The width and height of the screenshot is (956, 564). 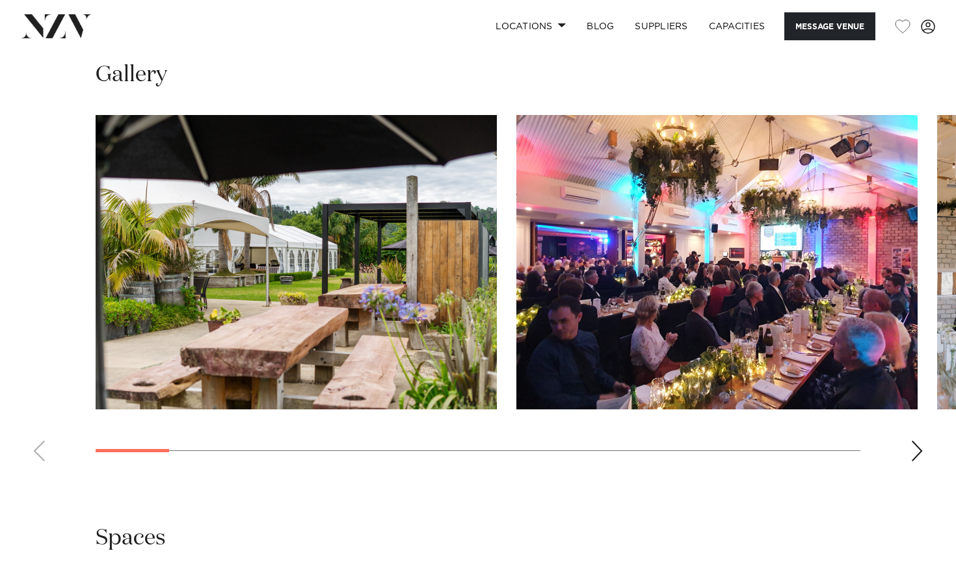 What do you see at coordinates (530, 26) in the screenshot?
I see `a: Locations` at bounding box center [530, 26].